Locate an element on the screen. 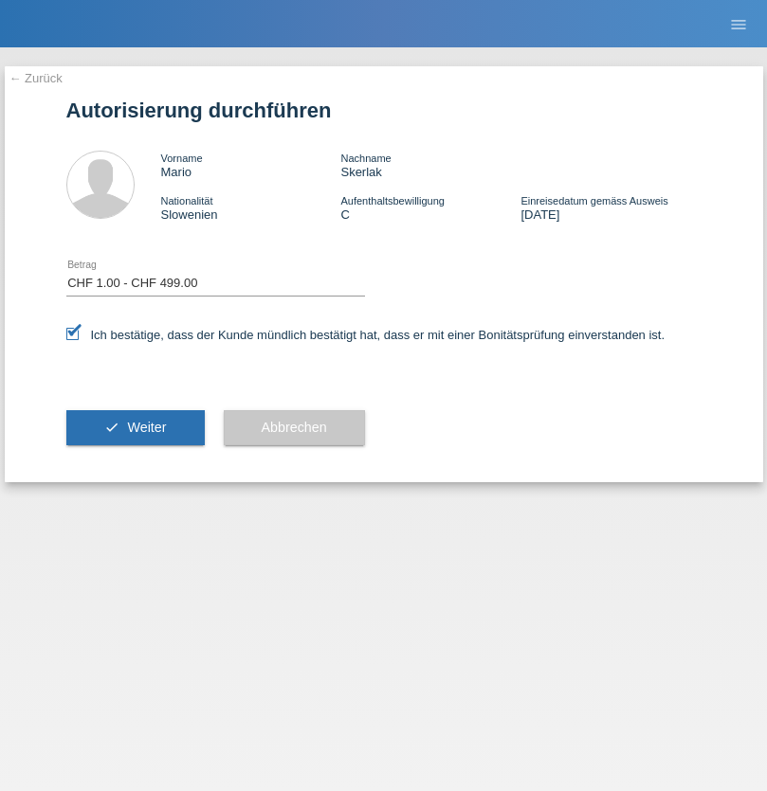 This screenshot has width=767, height=791. span: Nachname is located at coordinates (365, 158).